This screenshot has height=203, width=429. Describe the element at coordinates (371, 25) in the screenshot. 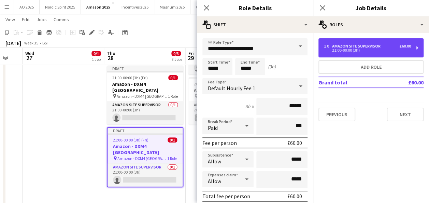

I see `div: Roles` at that location.